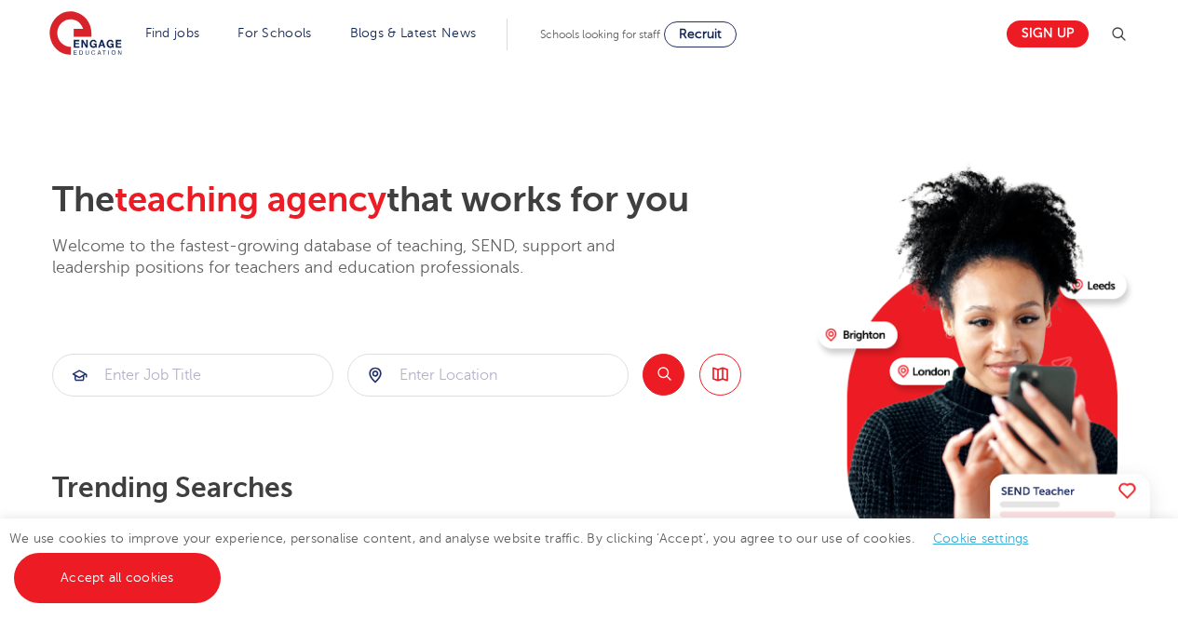 The image size is (1178, 619). What do you see at coordinates (700, 34) in the screenshot?
I see `span: Recruit` at bounding box center [700, 34].